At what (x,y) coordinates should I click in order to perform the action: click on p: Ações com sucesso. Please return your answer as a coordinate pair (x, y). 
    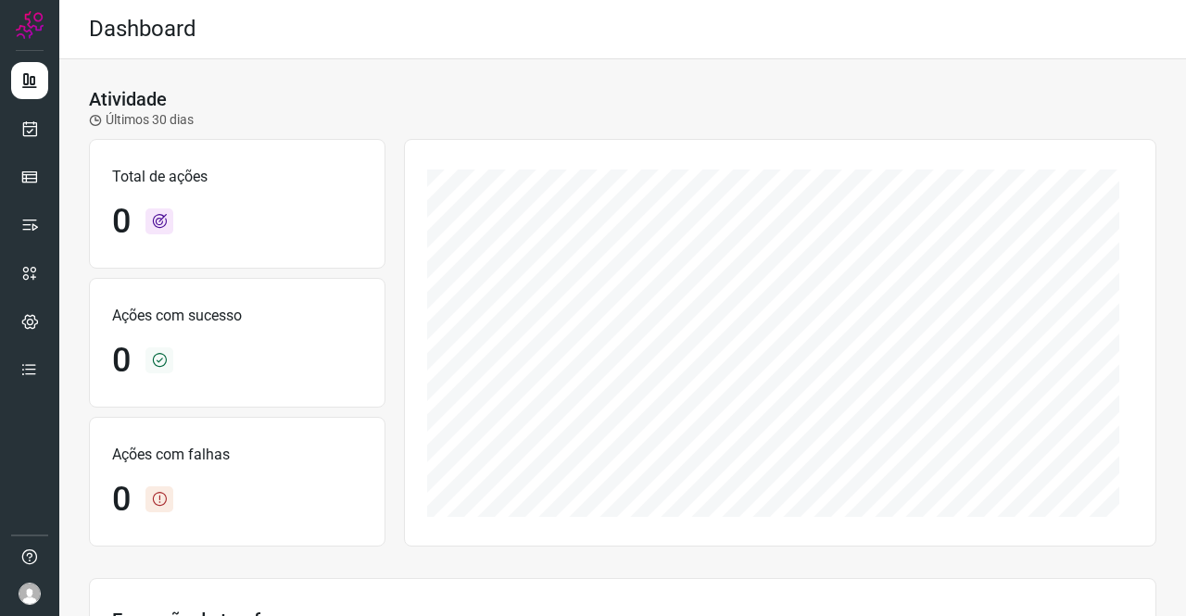
    Looking at the image, I should click on (237, 316).